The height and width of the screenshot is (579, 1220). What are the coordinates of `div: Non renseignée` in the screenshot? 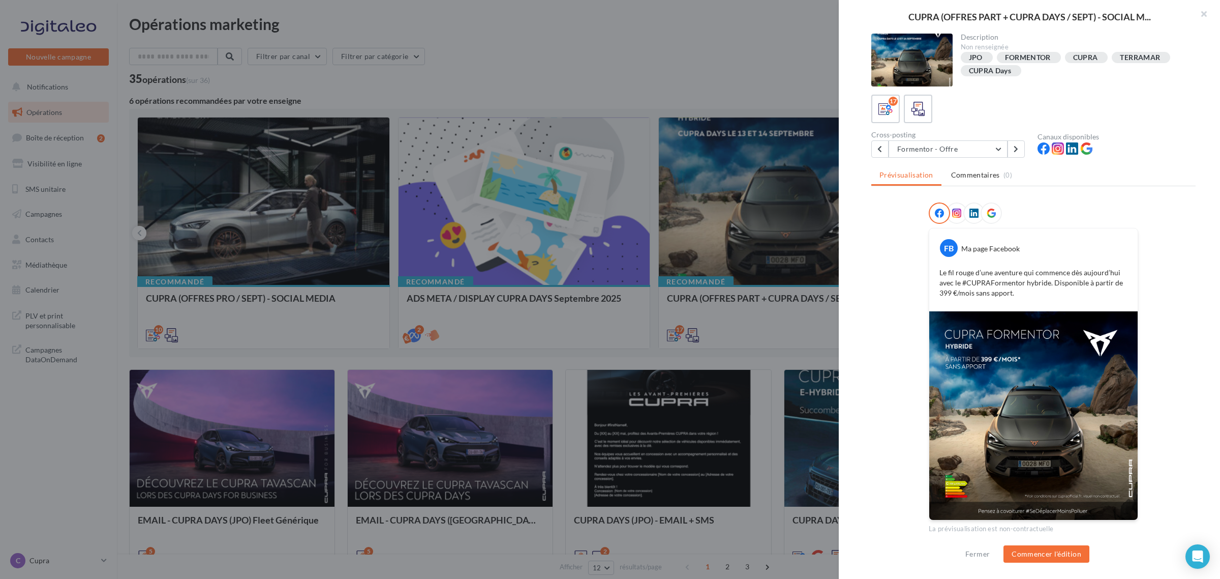 It's located at (1074, 47).